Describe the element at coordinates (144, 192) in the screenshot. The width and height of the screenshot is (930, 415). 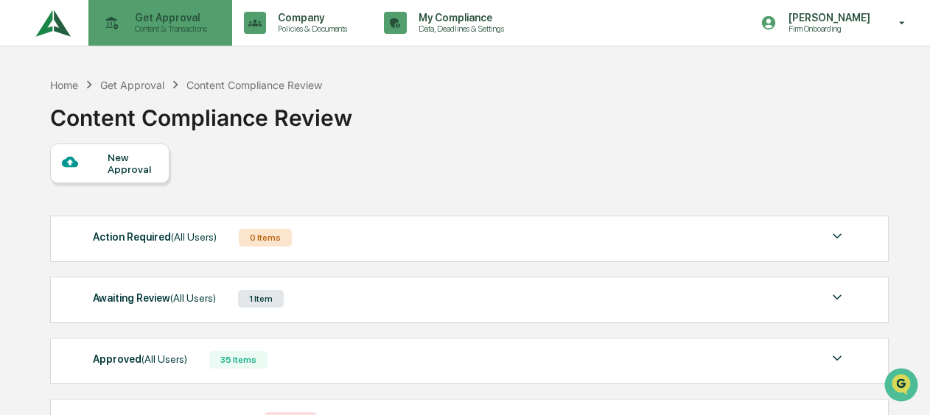
I see `a: 🗄️Attestations` at that location.